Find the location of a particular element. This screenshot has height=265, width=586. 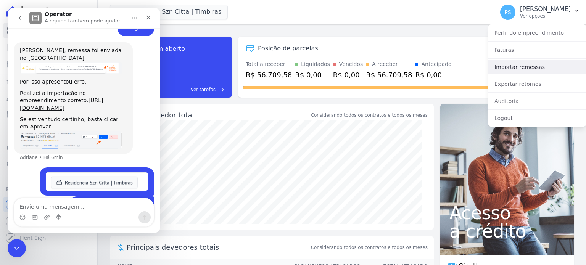

h1: Operator is located at coordinates (50, 6).